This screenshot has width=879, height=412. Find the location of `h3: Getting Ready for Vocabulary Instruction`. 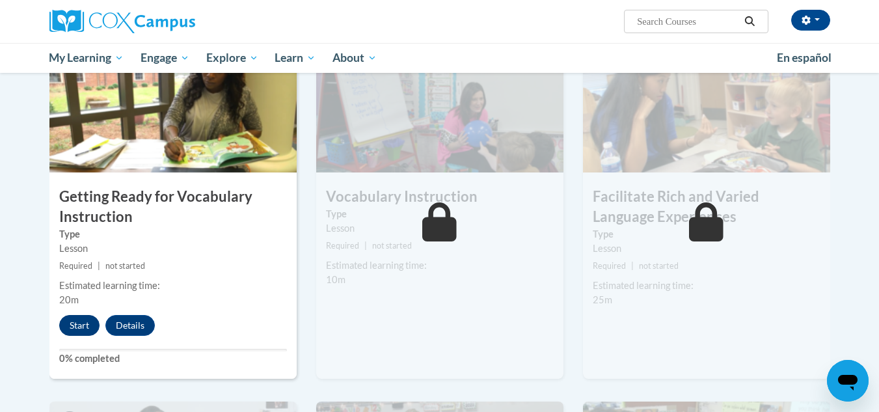

h3: Getting Ready for Vocabulary Instruction is located at coordinates (173, 207).